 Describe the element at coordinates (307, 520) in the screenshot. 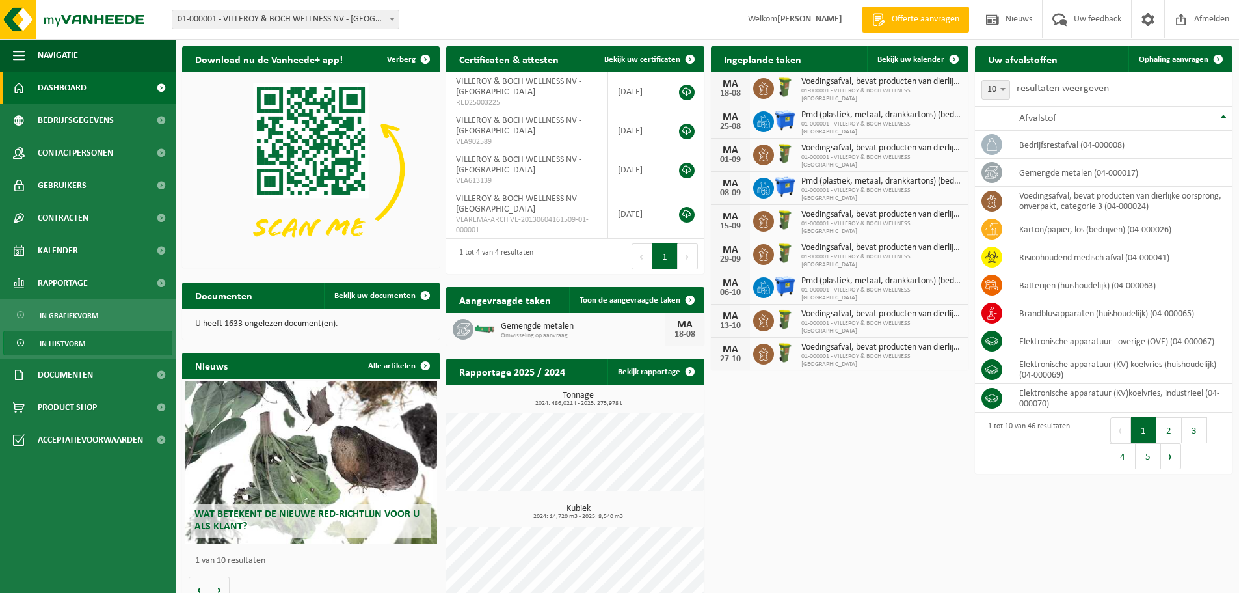

I see `span: Wat betekent de nieuwe RED-richtlijn voor u als klant?` at that location.